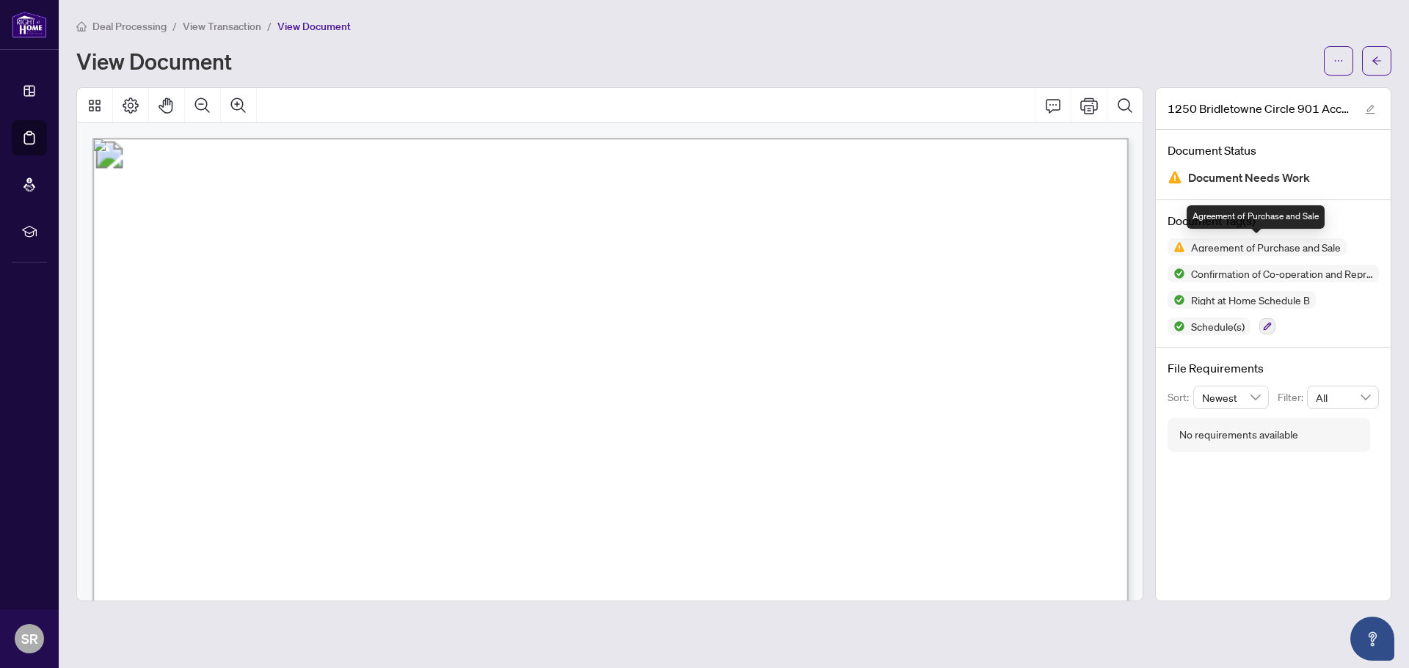  I want to click on span: ellipsis, so click(1338, 61).